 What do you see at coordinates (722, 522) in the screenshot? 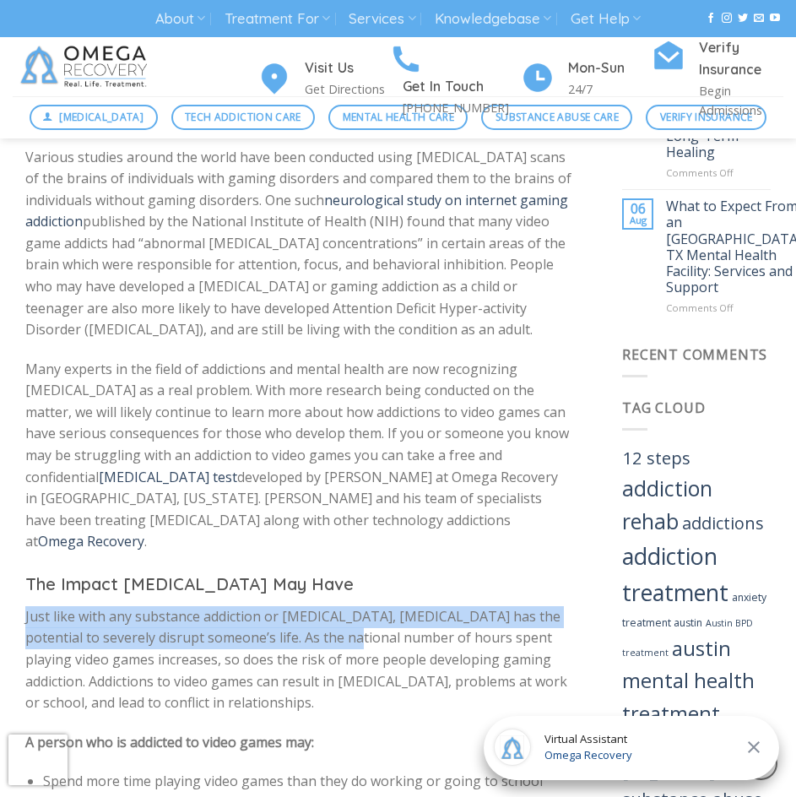
I see `a: addictions (14 items)` at bounding box center [722, 522].